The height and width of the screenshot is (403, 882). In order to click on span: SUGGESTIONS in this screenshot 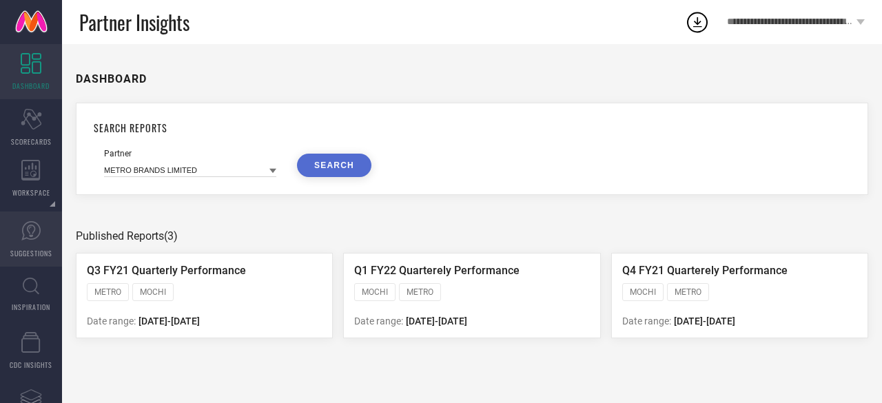, I will do `click(31, 253)`.